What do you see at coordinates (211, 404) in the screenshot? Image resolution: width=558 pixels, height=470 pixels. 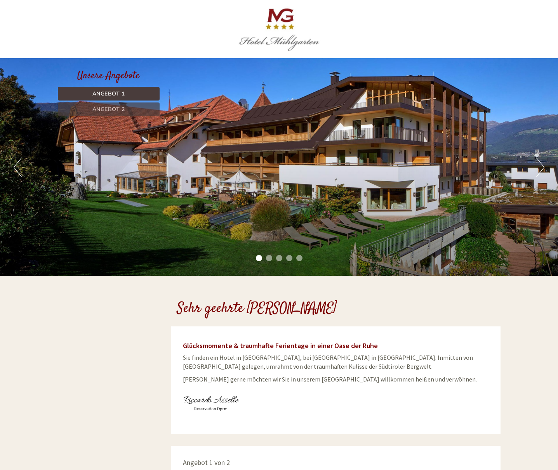 I see `img: user-152.jpg` at bounding box center [211, 404].